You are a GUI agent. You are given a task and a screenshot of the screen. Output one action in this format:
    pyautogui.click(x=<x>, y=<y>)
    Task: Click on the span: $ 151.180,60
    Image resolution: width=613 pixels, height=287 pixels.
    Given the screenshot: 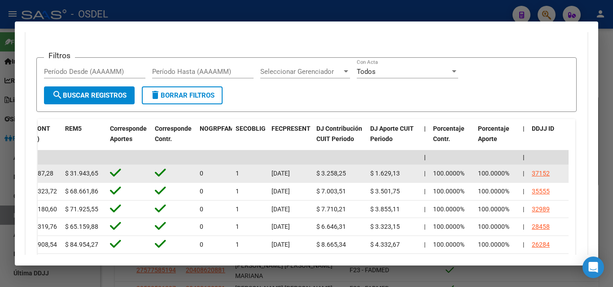 What is the action you would take?
    pyautogui.click(x=39, y=209)
    